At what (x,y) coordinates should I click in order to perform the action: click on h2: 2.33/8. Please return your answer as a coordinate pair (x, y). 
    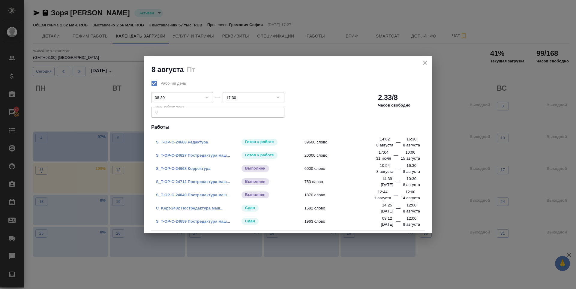
    Looking at the image, I should click on (388, 98).